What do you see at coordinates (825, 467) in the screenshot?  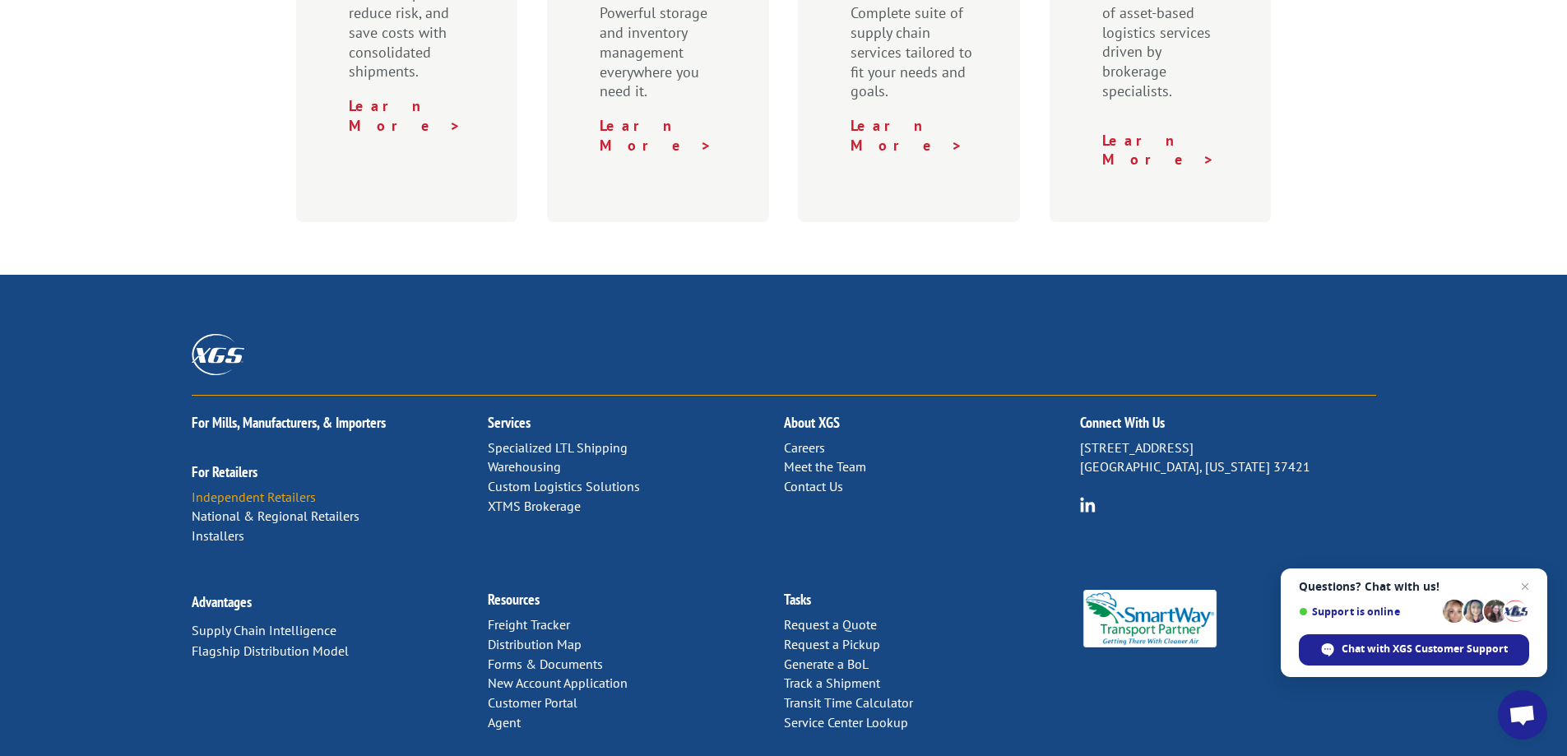 I see `a: Meet the Team` at bounding box center [825, 467].